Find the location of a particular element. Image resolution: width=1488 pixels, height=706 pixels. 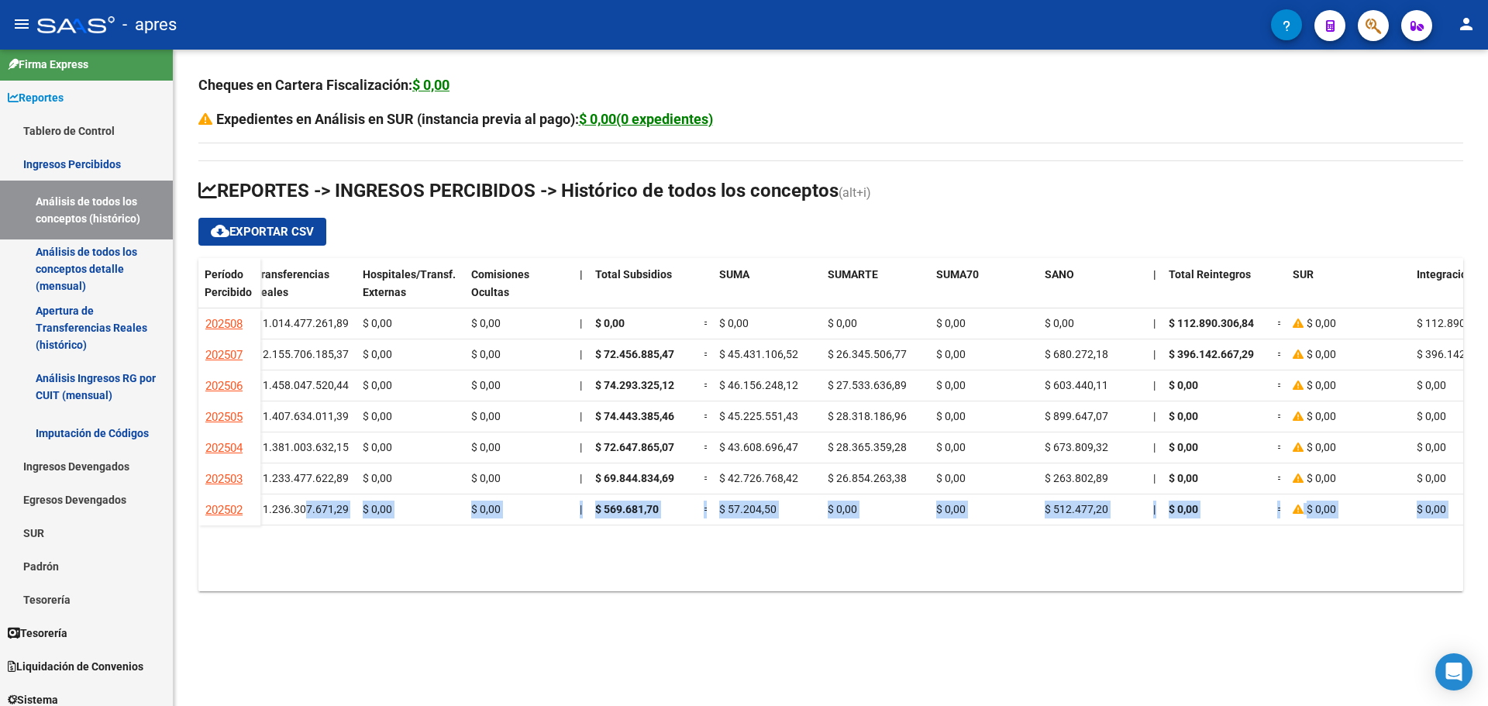

span: 202507 is located at coordinates (224, 355).